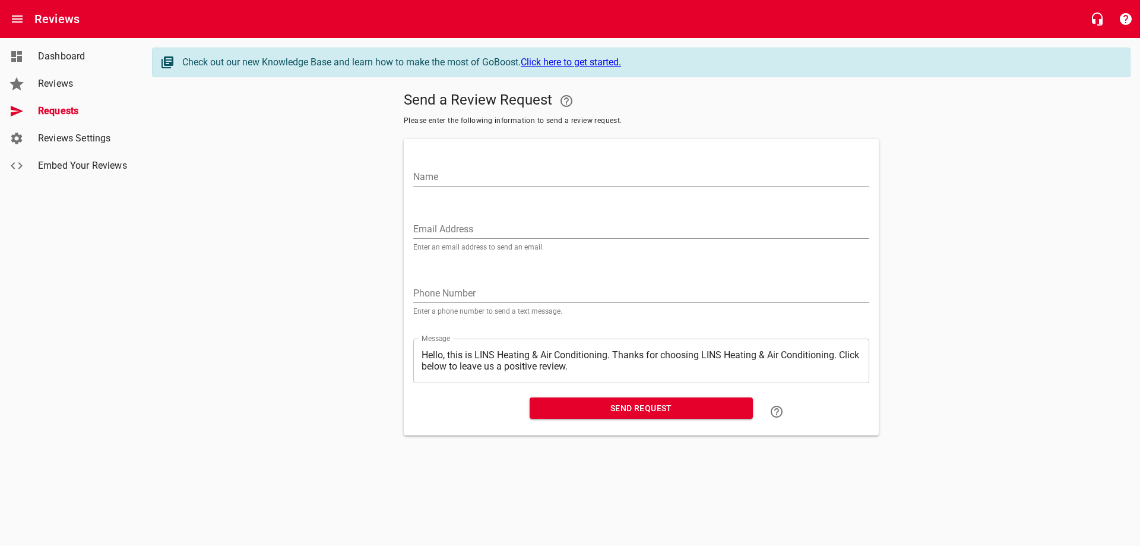 Image resolution: width=1140 pixels, height=546 pixels. What do you see at coordinates (641, 408) in the screenshot?
I see `span: Send Request` at bounding box center [641, 408].